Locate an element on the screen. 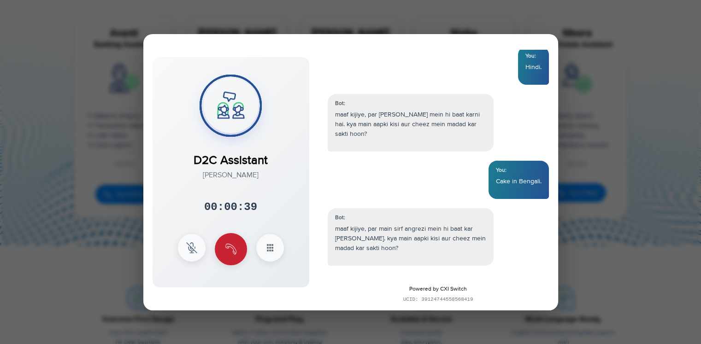  div: UCID: 39124744558568419 is located at coordinates (438, 299).